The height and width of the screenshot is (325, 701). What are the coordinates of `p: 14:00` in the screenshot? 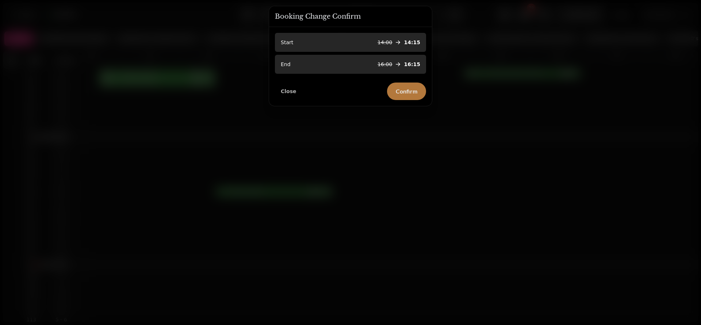 It's located at (385, 42).